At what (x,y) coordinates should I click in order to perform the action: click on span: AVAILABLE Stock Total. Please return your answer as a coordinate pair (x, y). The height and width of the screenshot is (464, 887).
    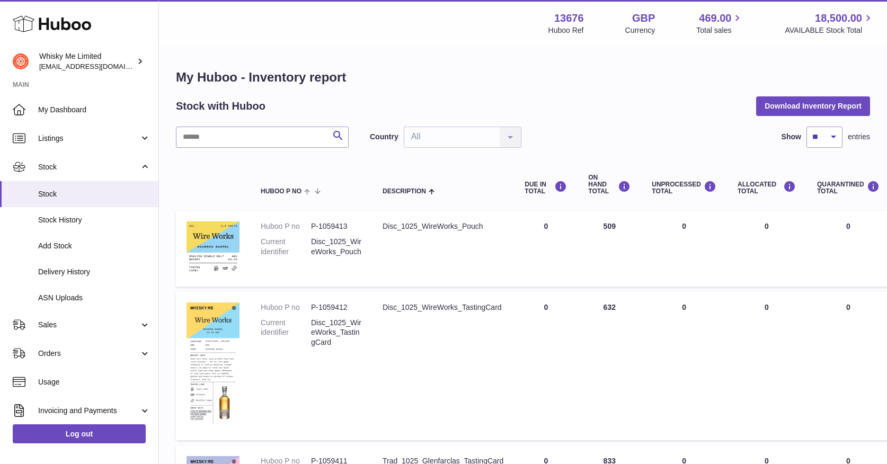
    Looking at the image, I should click on (829, 30).